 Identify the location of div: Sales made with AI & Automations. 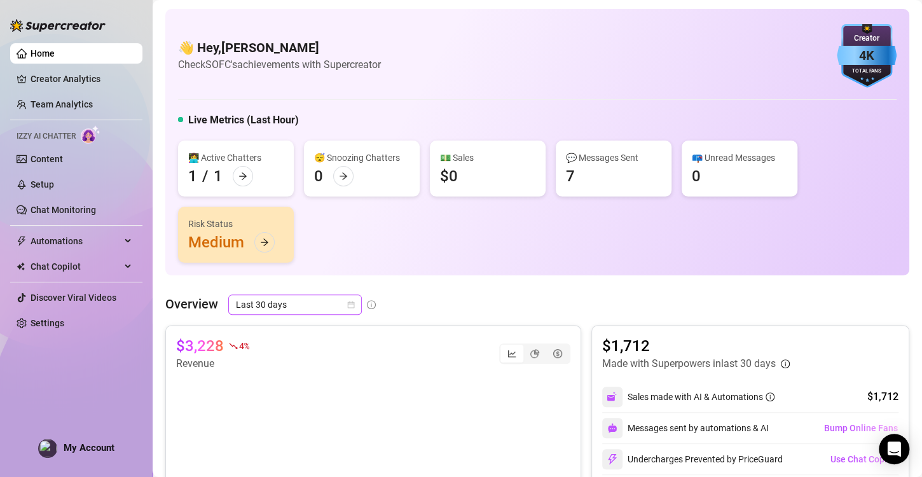
(700, 397).